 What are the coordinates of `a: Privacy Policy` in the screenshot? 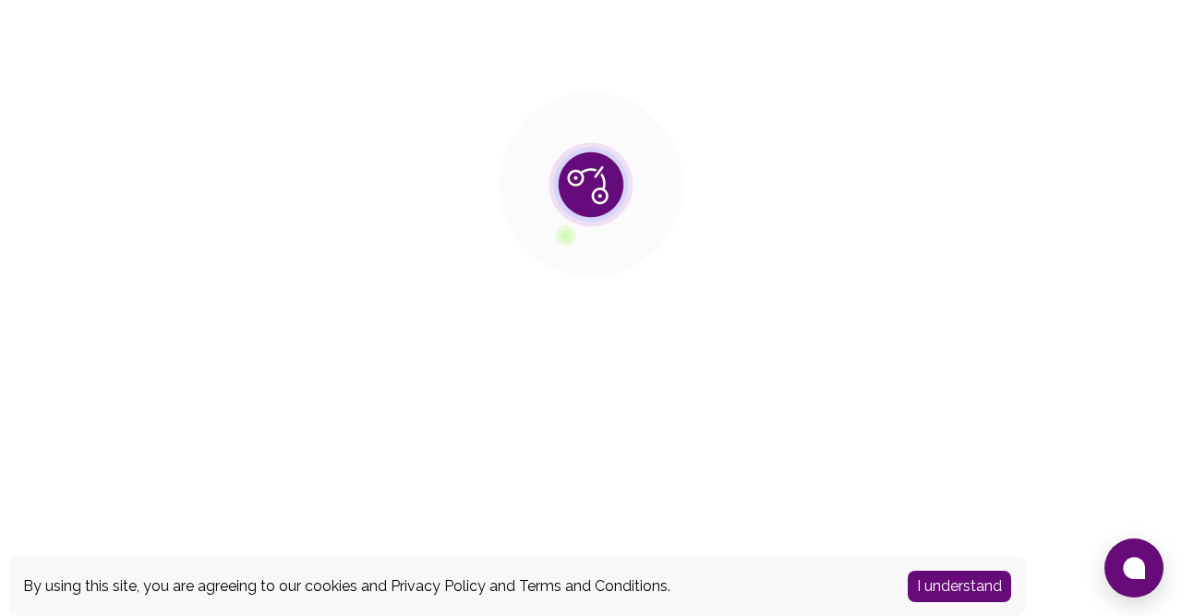 It's located at (438, 586).